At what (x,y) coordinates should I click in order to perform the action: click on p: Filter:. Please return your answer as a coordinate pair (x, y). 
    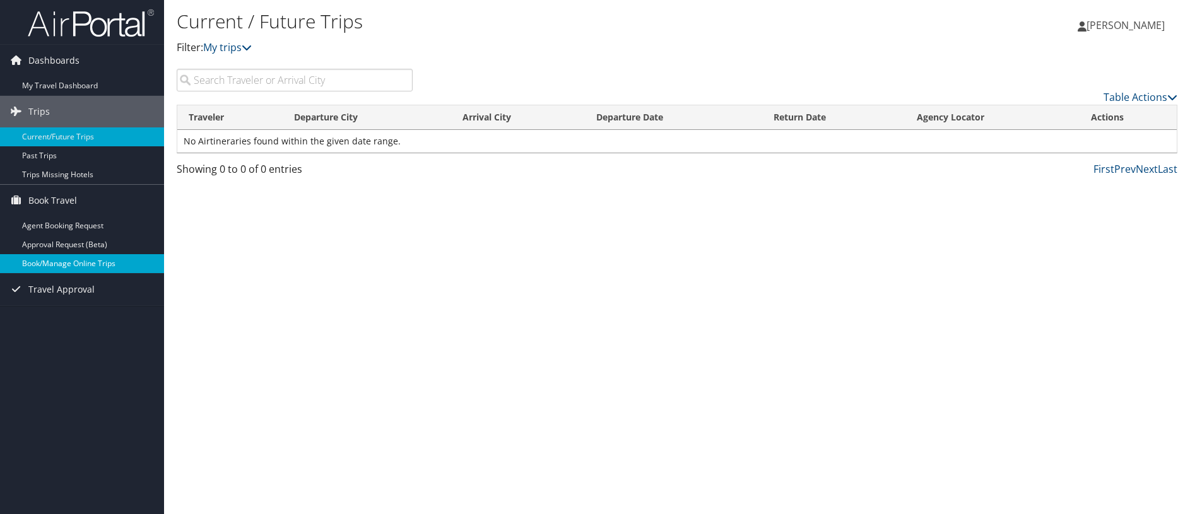
    Looking at the image, I should click on (510, 48).